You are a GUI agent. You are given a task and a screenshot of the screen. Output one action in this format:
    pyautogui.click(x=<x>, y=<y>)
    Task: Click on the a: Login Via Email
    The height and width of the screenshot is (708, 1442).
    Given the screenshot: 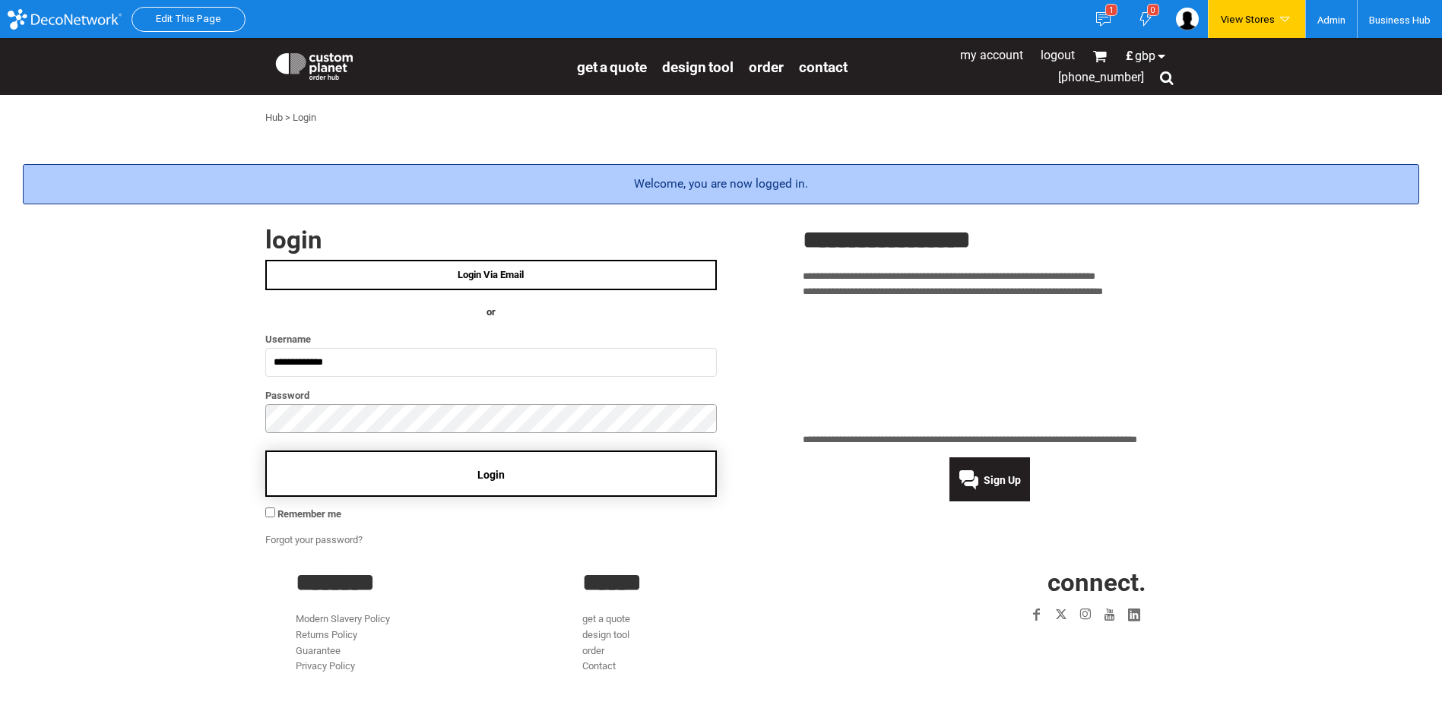 What is the action you would take?
    pyautogui.click(x=491, y=275)
    